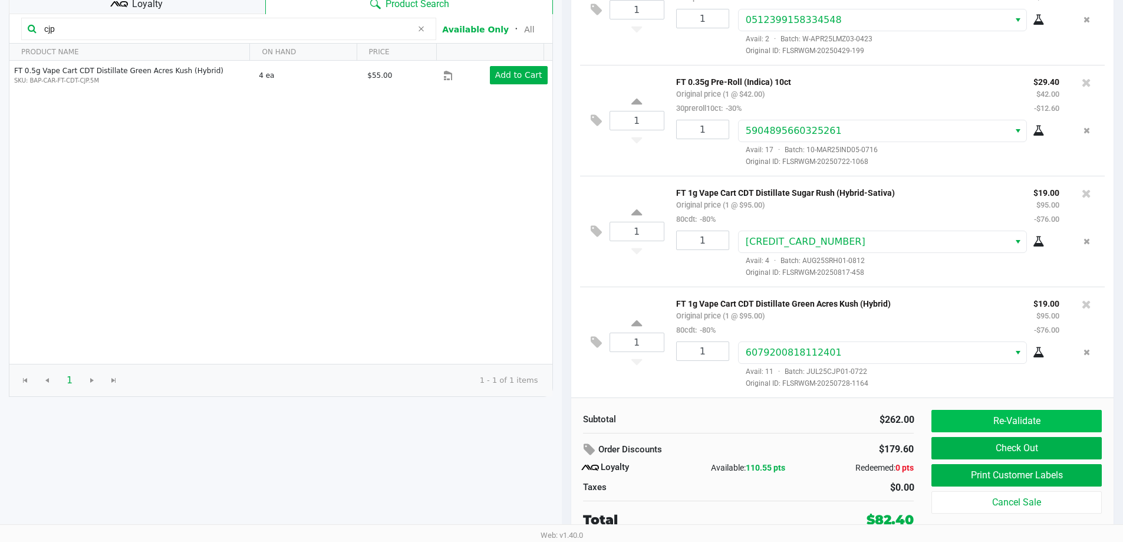 The image size is (1123, 542). Describe the element at coordinates (793, 19) in the screenshot. I see `span: 0512399158334548` at that location.